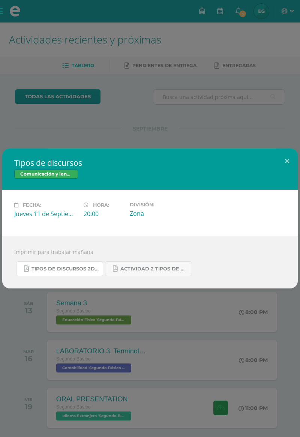 The image size is (300, 437). Describe the element at coordinates (154, 269) in the screenshot. I see `span: Actividad 2 tipos de discursos.pdf` at that location.